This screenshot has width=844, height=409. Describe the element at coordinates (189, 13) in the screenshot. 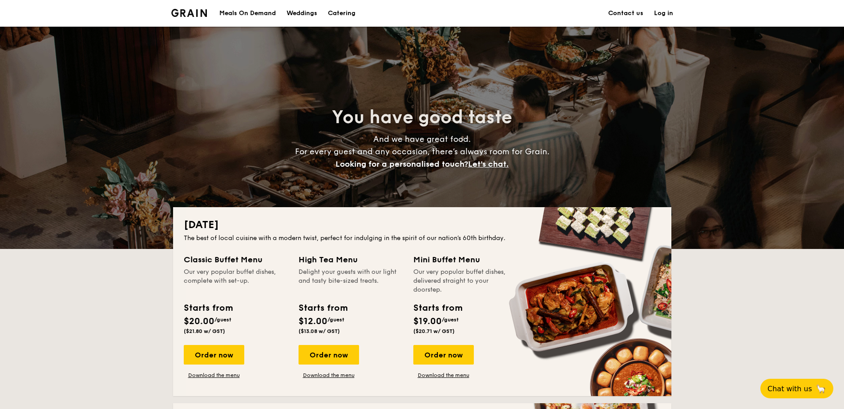

I see `img: Grain` at that location.